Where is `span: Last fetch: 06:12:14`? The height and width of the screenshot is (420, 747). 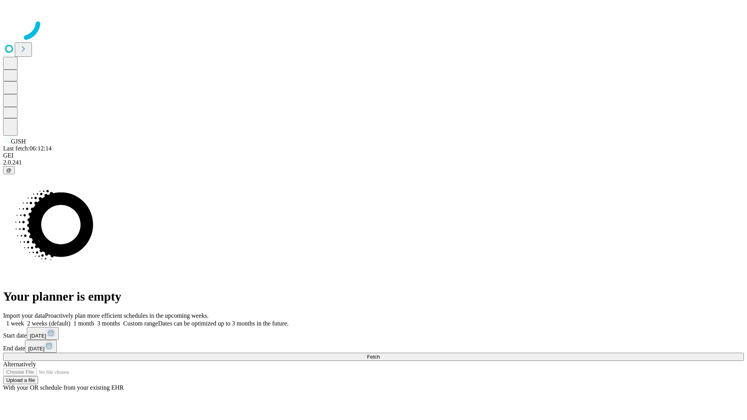 span: Last fetch: 06:12:14 is located at coordinates (27, 148).